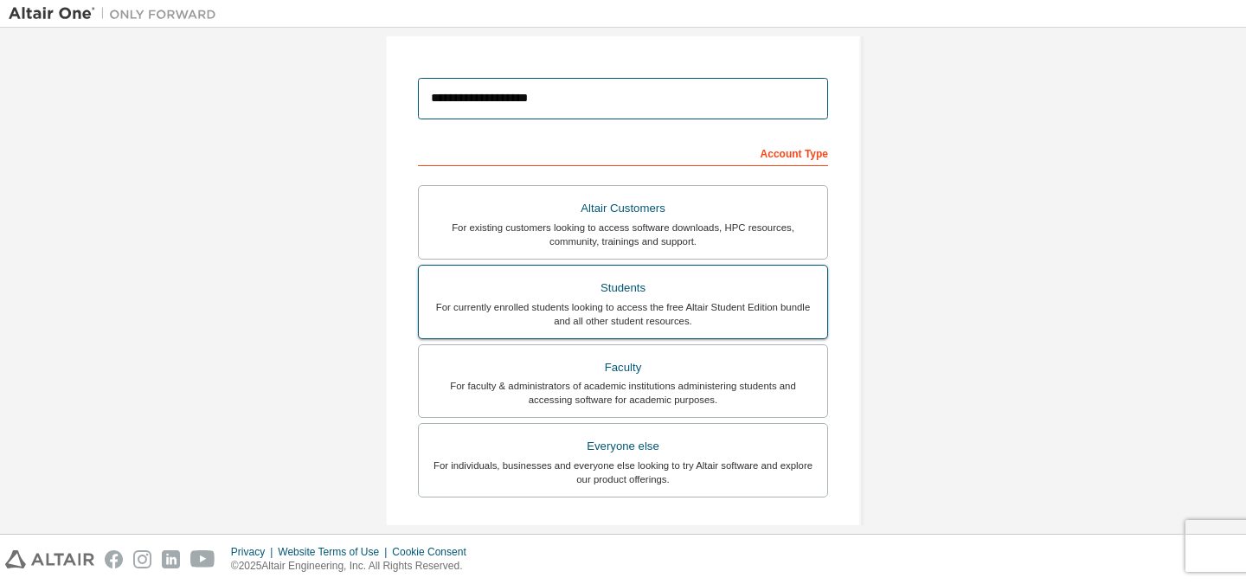 The width and height of the screenshot is (1246, 584). What do you see at coordinates (254, 552) in the screenshot?
I see `div: Privacy` at bounding box center [254, 552].